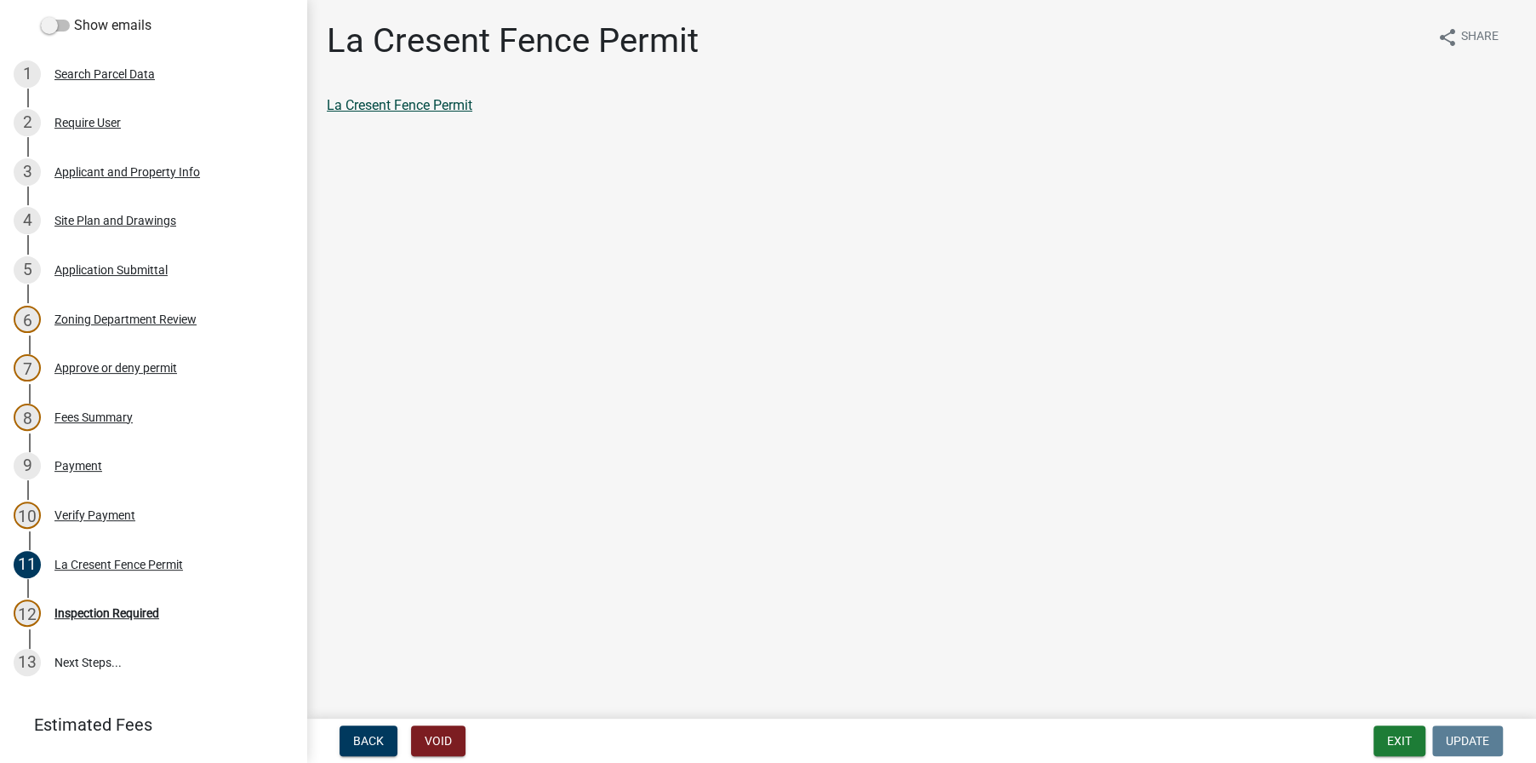 Image resolution: width=1536 pixels, height=763 pixels. I want to click on div: Application Submittal, so click(111, 270).